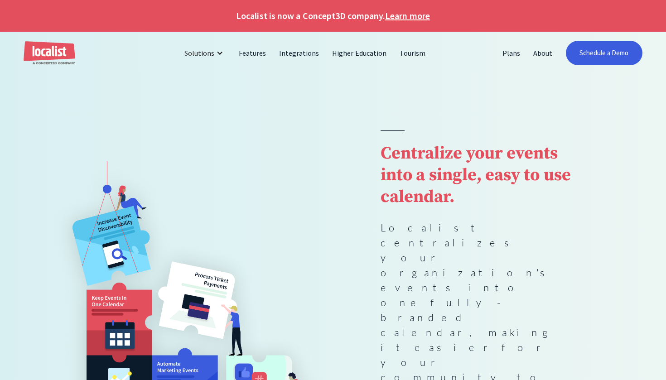 Image resolution: width=666 pixels, height=380 pixels. What do you see at coordinates (299, 53) in the screenshot?
I see `a: Integrations` at bounding box center [299, 53].